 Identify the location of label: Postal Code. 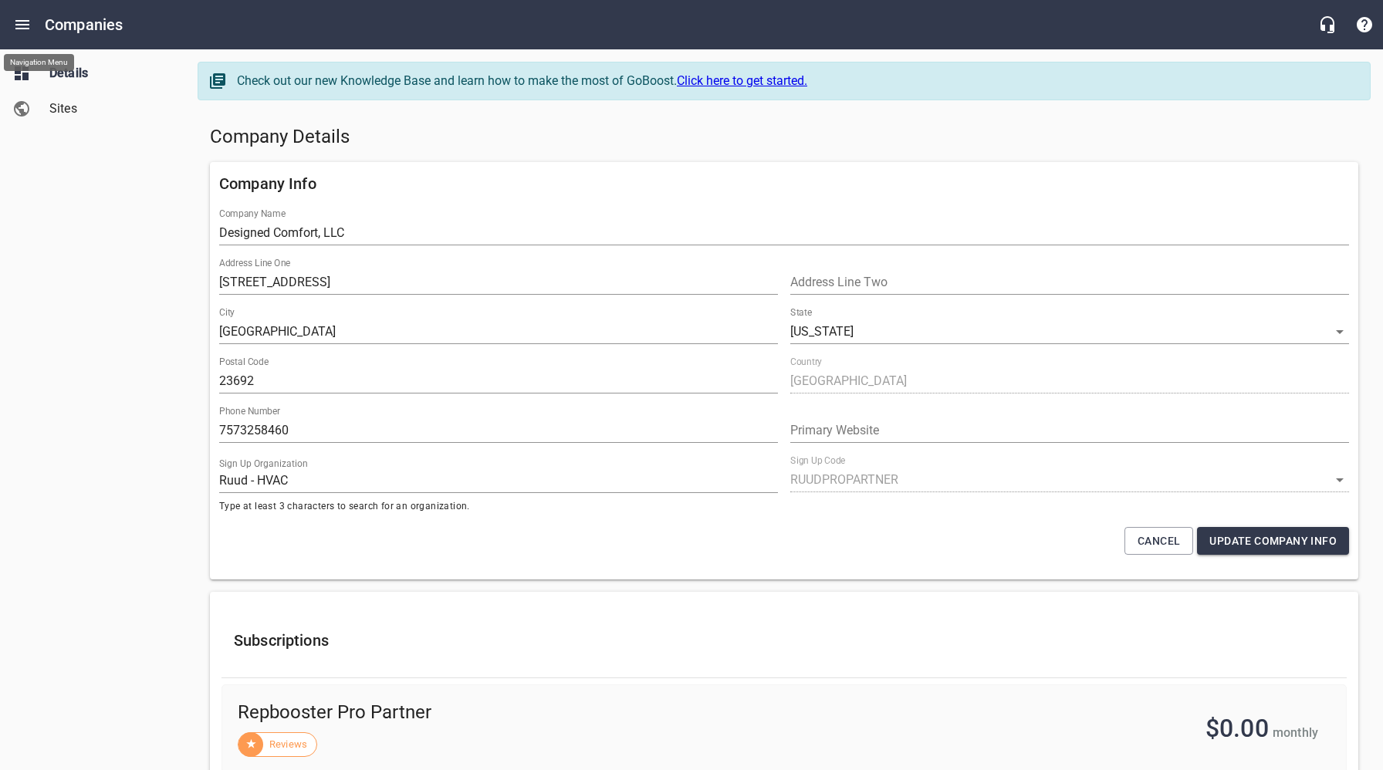
(244, 362).